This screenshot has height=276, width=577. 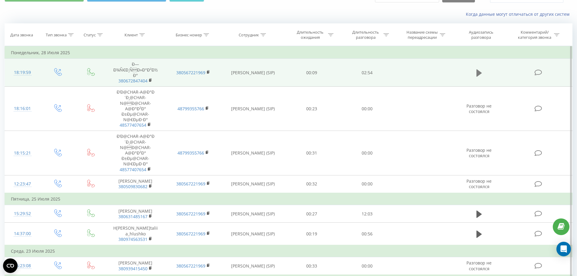 What do you see at coordinates (133, 81) in the screenshot?
I see `a: 380672847404` at bounding box center [133, 81].